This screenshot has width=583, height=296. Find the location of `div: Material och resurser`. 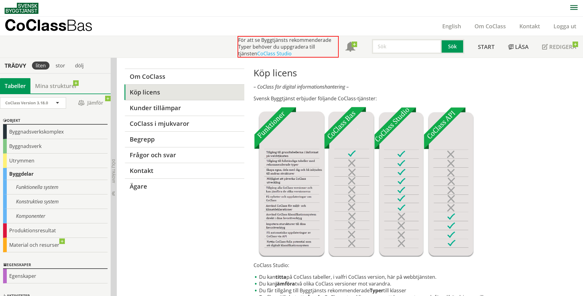

div: Material och resurser is located at coordinates (55, 245).